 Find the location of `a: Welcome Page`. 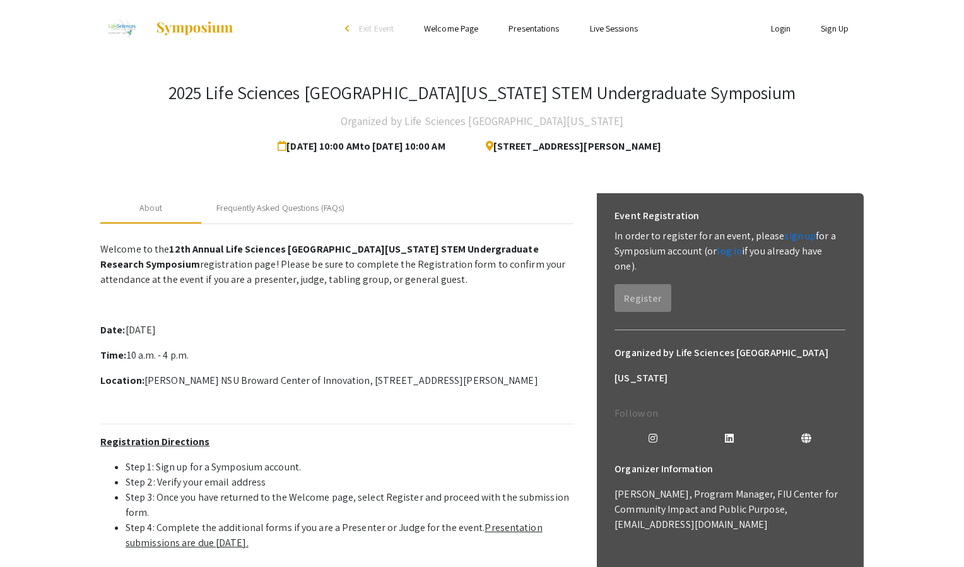

a: Welcome Page is located at coordinates (451, 28).